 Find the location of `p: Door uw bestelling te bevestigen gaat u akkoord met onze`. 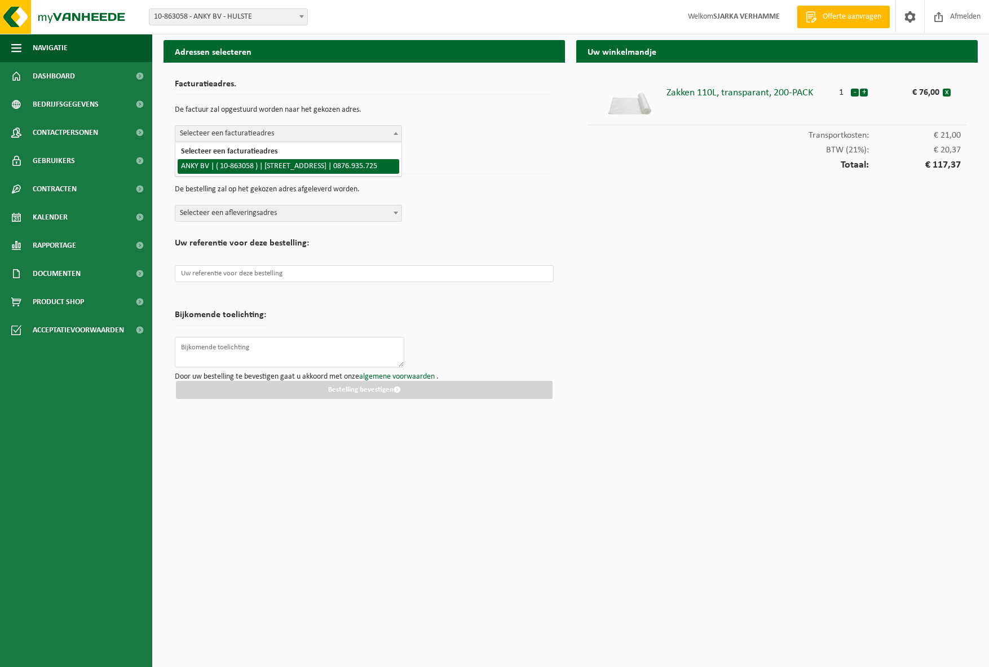

p: Door uw bestelling te bevestigen gaat u akkoord met onze is located at coordinates (364, 377).